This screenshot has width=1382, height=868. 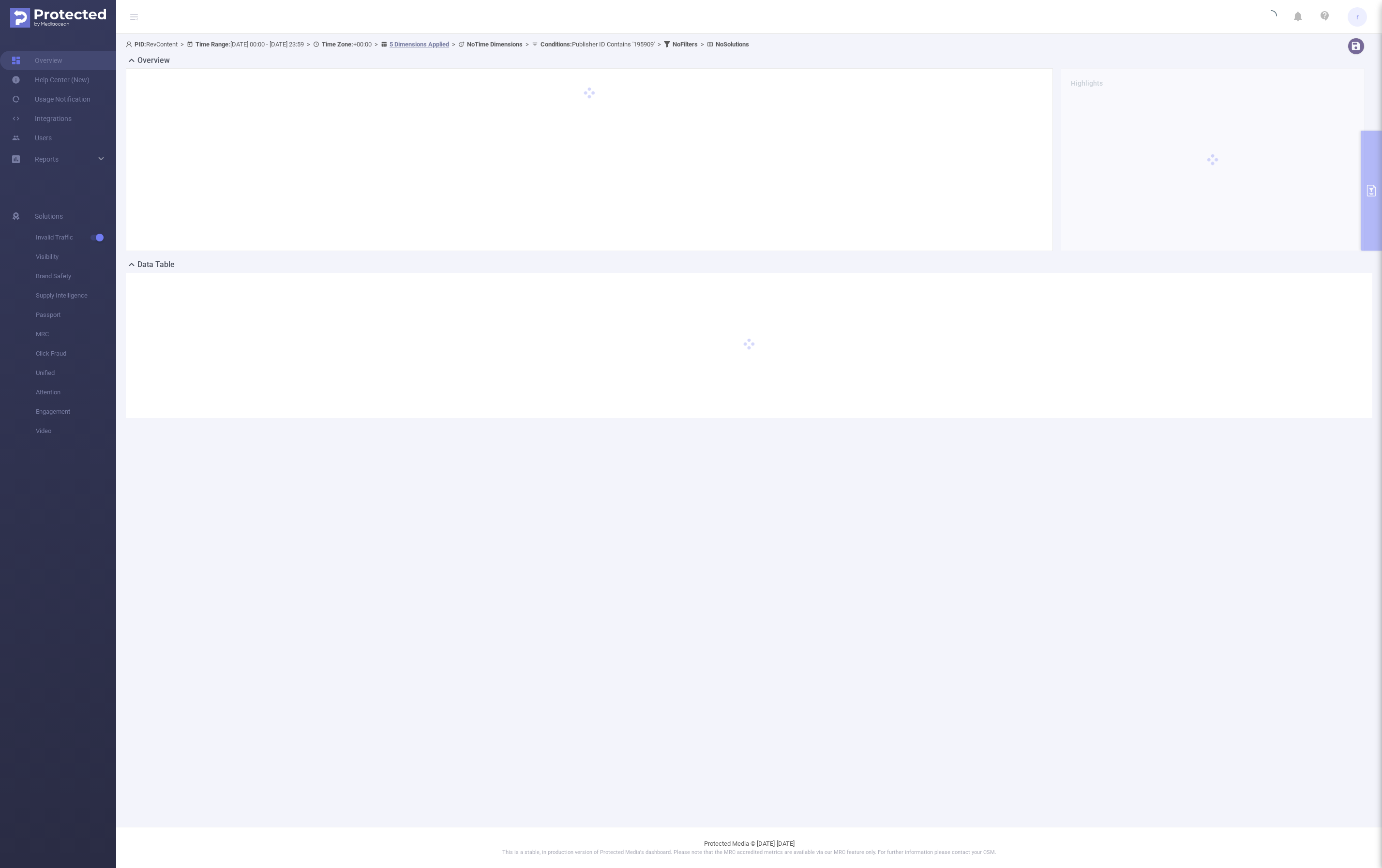 I want to click on i: icon: user, so click(x=130, y=44).